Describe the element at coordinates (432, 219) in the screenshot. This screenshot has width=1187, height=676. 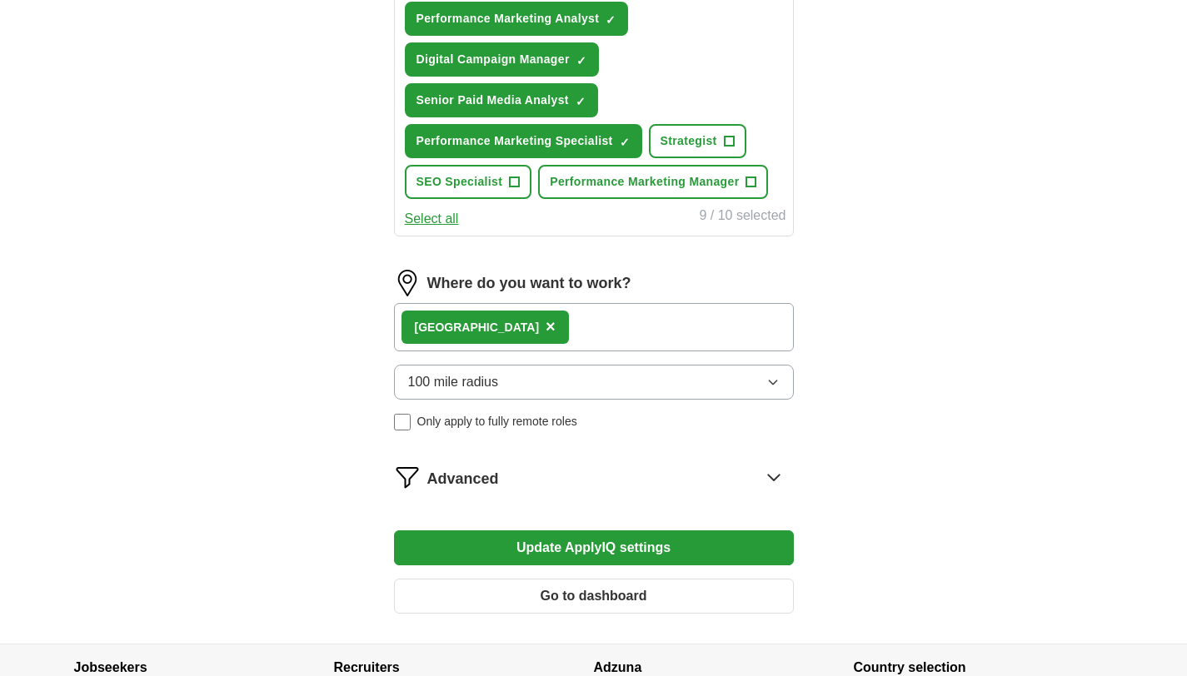
I see `button: Select all` at that location.